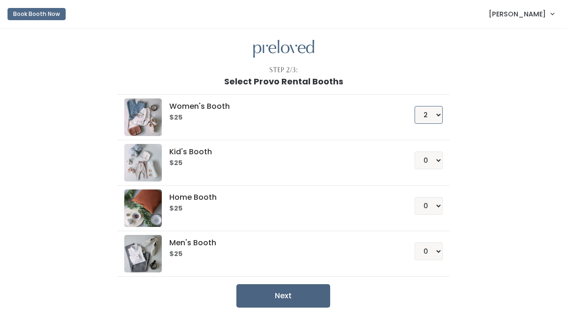 Image resolution: width=567 pixels, height=332 pixels. I want to click on h5: Home Booth, so click(281, 198).